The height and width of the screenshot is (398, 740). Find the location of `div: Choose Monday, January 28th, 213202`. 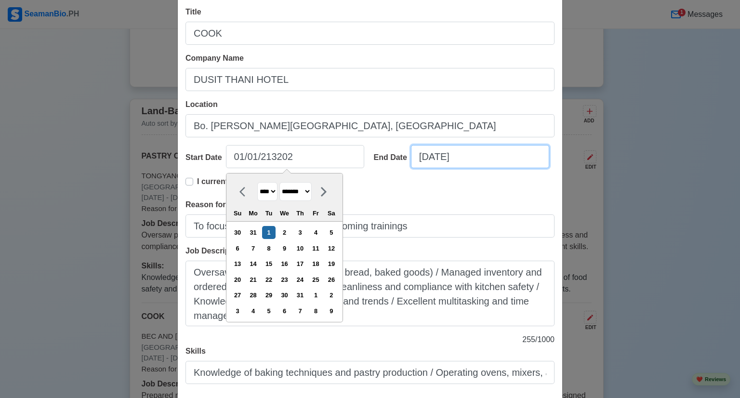

div: Choose Monday, January 28th, 213202 is located at coordinates (253, 295).